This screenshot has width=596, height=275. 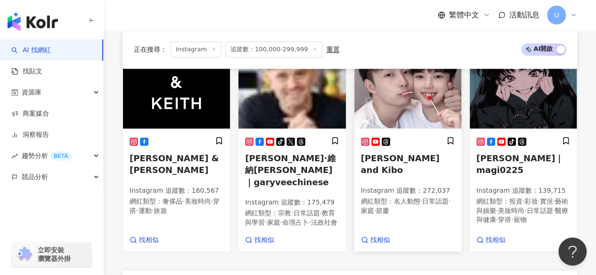 What do you see at coordinates (27, 72) in the screenshot?
I see `a: 找貼文` at bounding box center [27, 72].